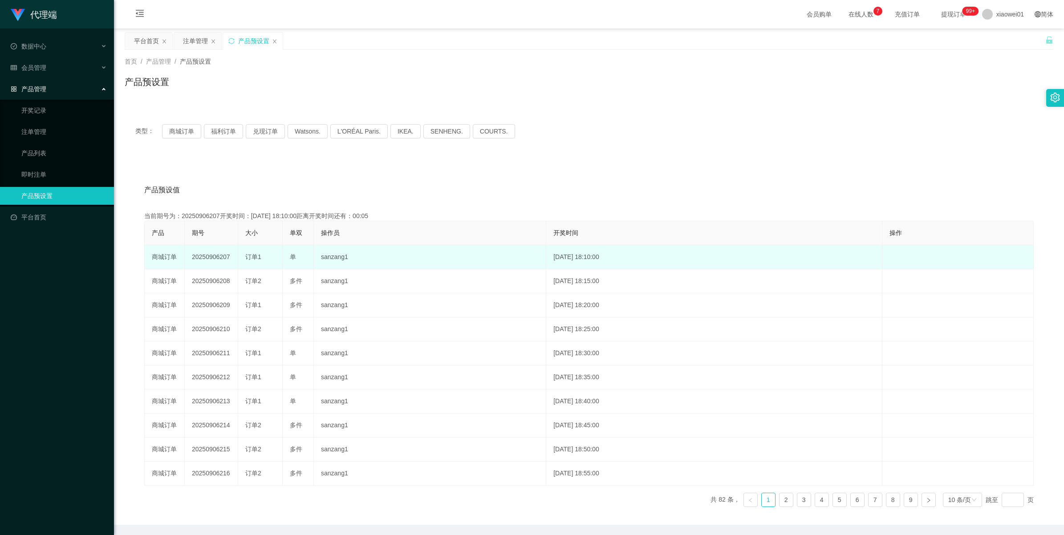  Describe the element at coordinates (822, 500) in the screenshot. I see `li: 4` at that location.